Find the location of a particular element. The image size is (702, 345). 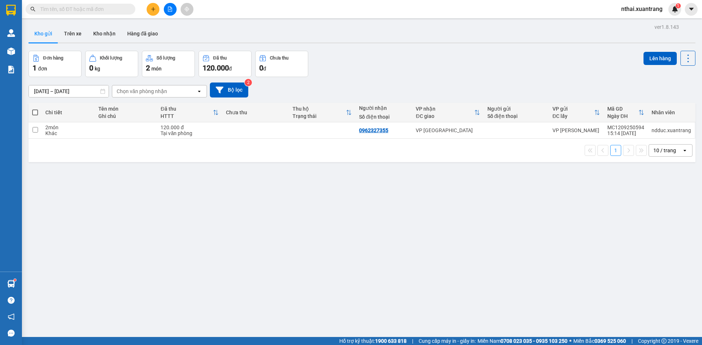

strong: 0708 023 035 - 0935 103 250 is located at coordinates (534, 341).